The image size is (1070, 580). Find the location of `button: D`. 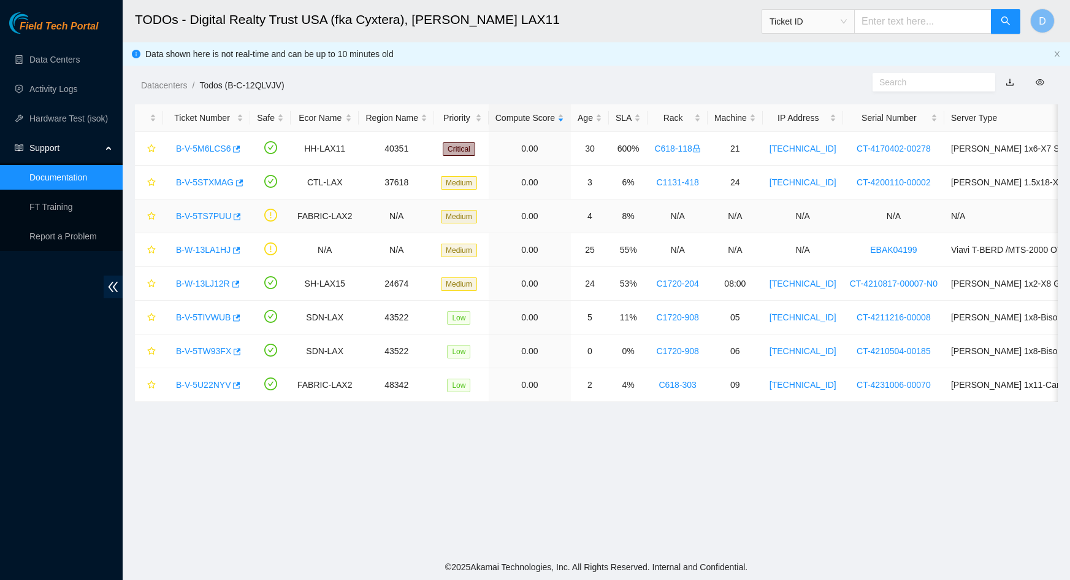

button: D is located at coordinates (1042, 21).